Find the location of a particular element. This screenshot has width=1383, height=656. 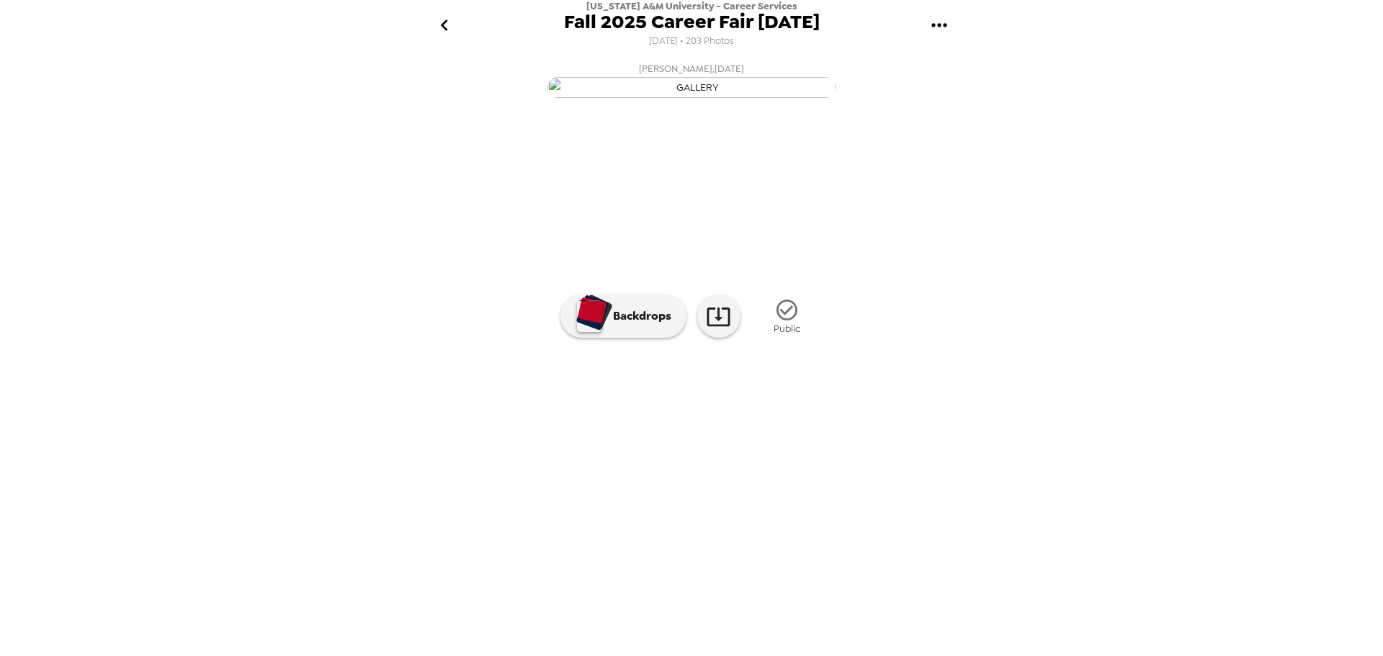

button: gallery menu is located at coordinates (938, 25).